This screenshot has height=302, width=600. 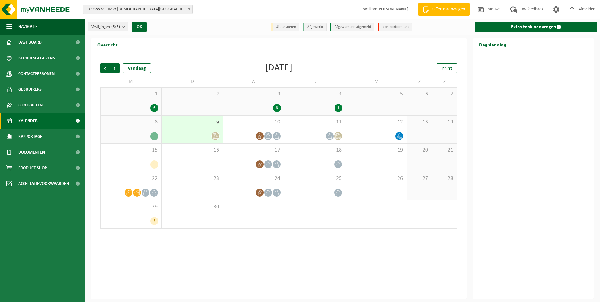 What do you see at coordinates (419, 94) in the screenshot?
I see `span: 6` at bounding box center [419, 94].